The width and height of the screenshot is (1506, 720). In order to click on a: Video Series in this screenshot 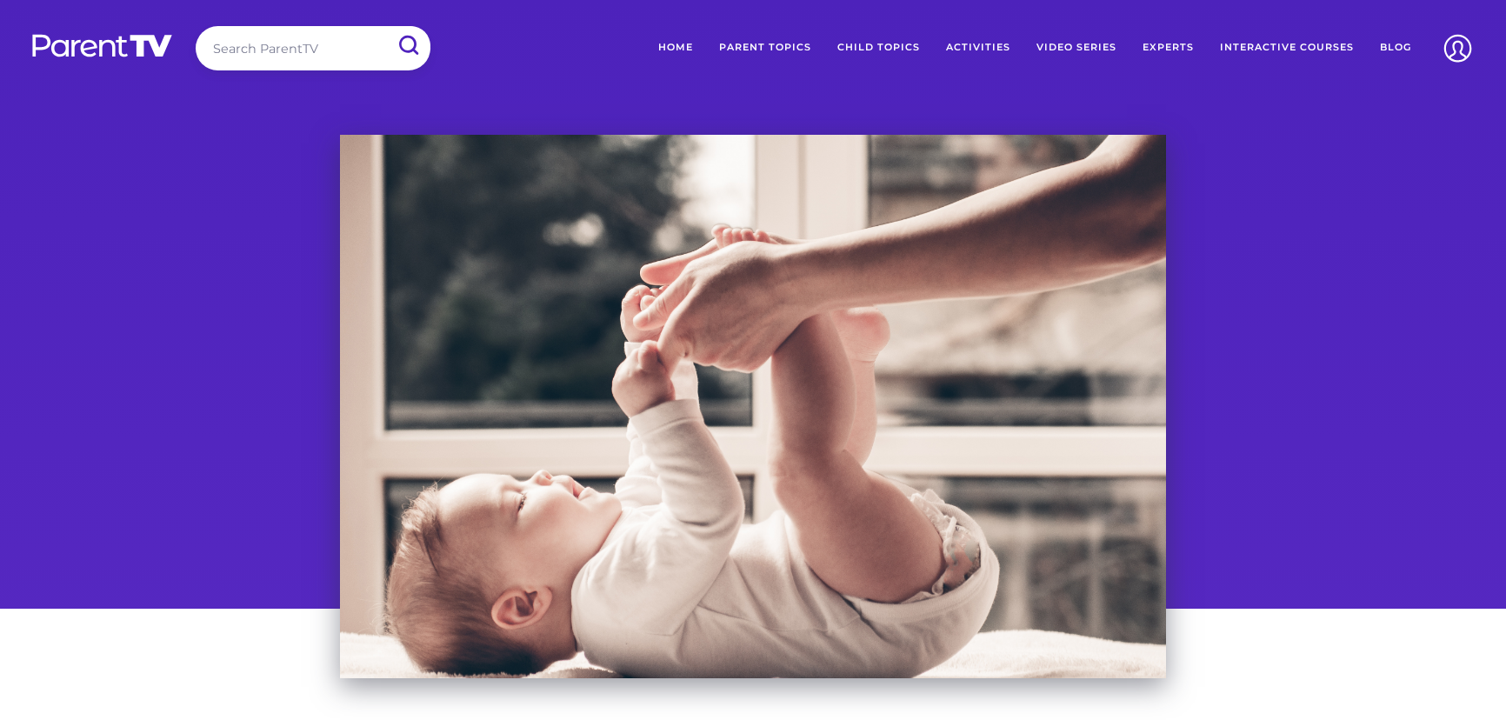, I will do `click(1076, 48)`.